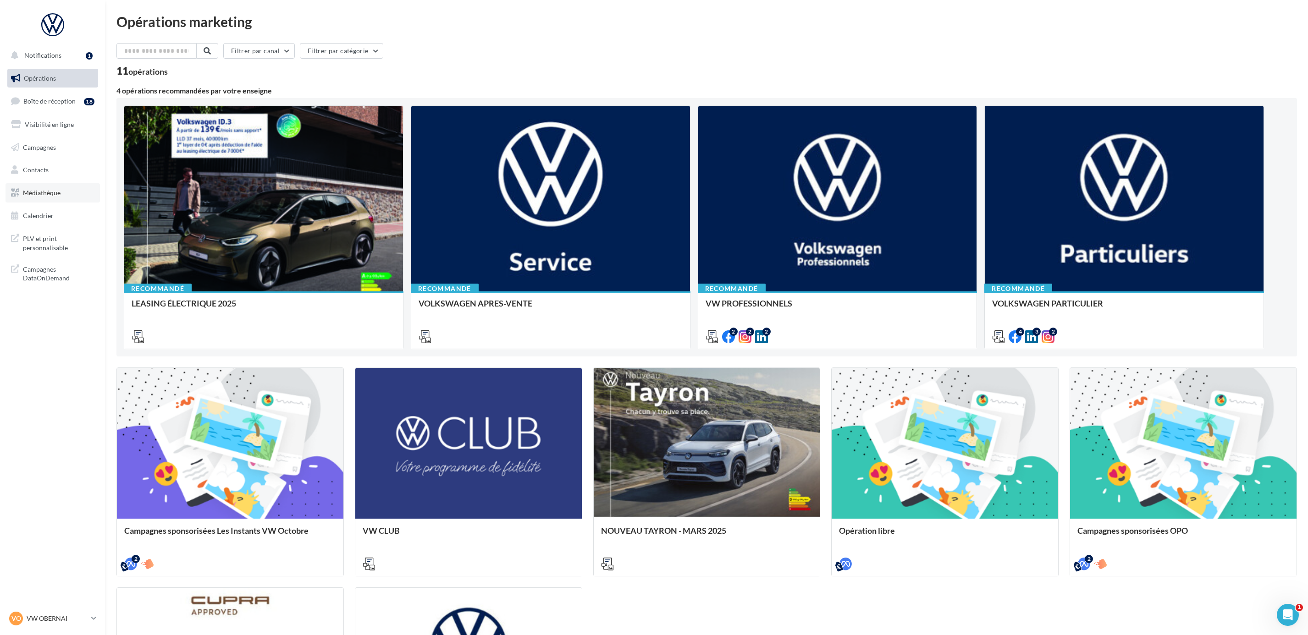  What do you see at coordinates (469, 536) in the screenshot?
I see `div: VW CLUB` at bounding box center [469, 536].